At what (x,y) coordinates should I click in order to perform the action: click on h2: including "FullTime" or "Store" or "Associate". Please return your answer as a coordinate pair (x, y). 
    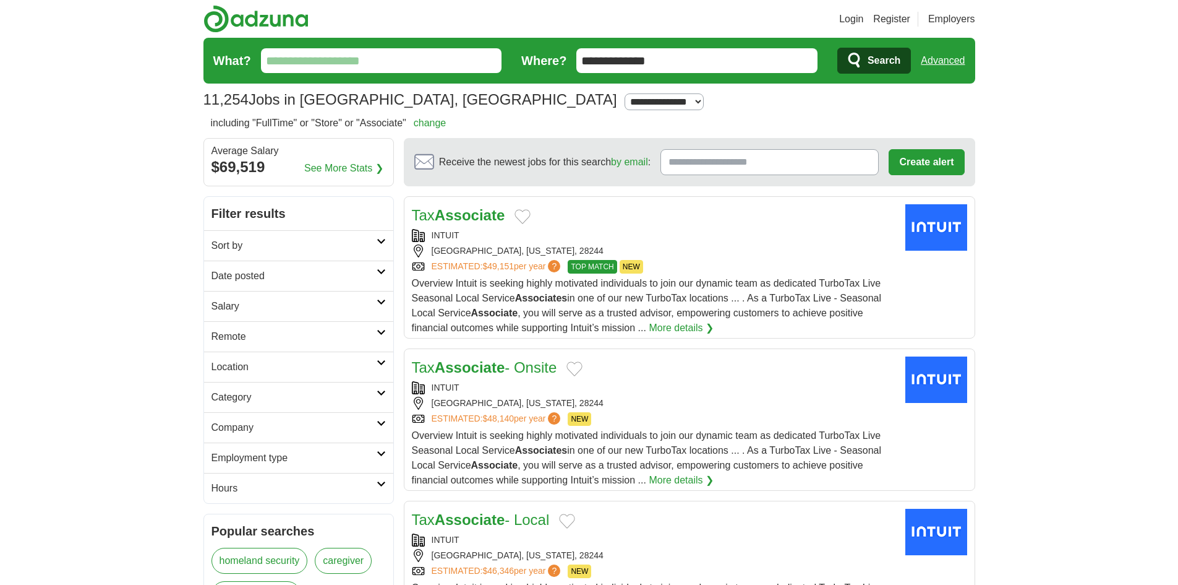
    Looking at the image, I should click on (328, 123).